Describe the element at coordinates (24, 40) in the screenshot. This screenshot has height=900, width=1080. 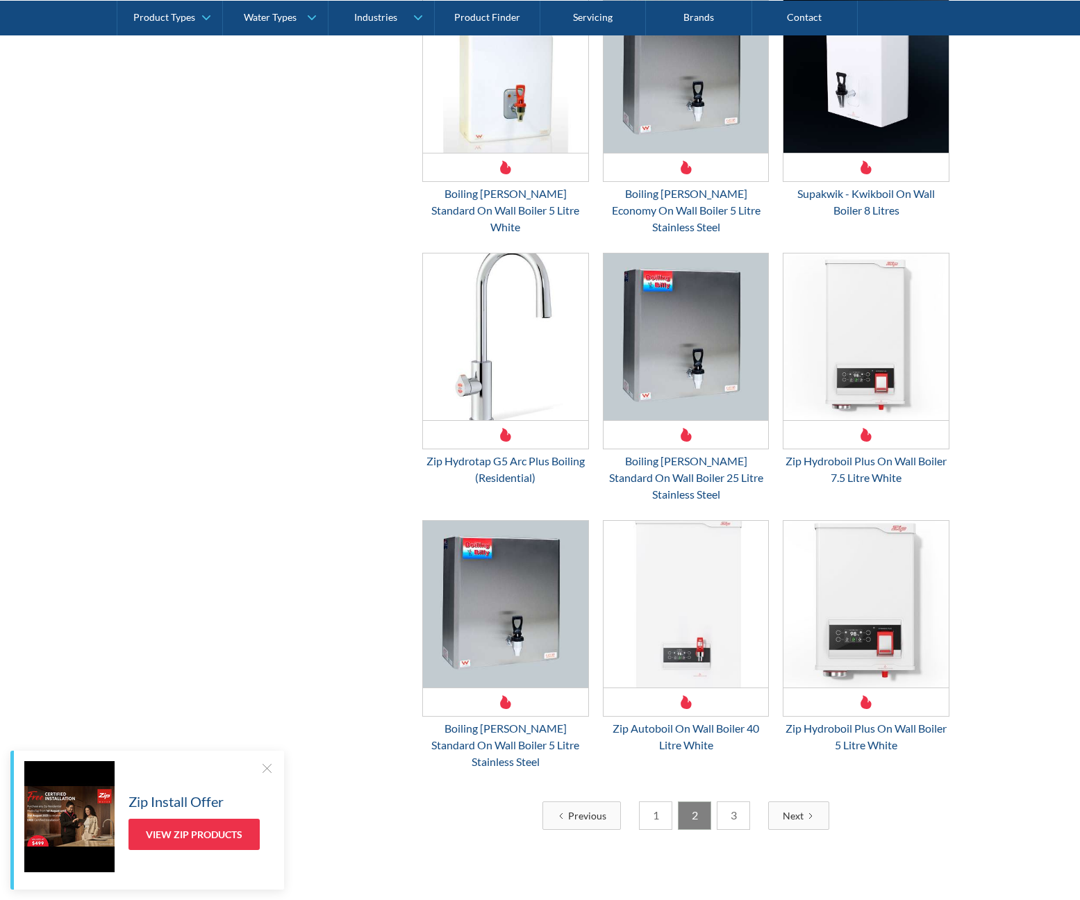
I see `span: Text us` at that location.